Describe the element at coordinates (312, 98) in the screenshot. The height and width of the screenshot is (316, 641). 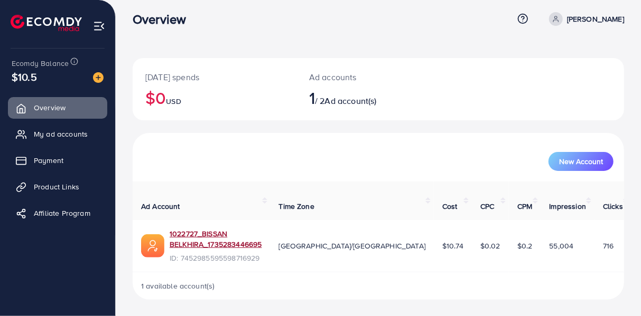
I see `span: 1` at that location.